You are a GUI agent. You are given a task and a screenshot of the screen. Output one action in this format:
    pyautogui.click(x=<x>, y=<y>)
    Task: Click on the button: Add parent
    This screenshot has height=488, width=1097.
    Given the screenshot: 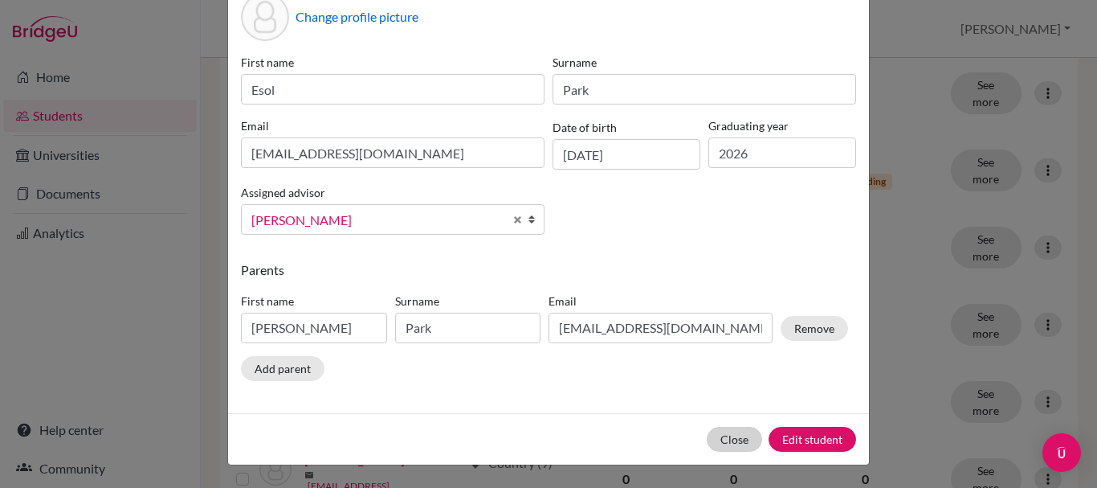 What is the action you would take?
    pyautogui.click(x=283, y=368)
    